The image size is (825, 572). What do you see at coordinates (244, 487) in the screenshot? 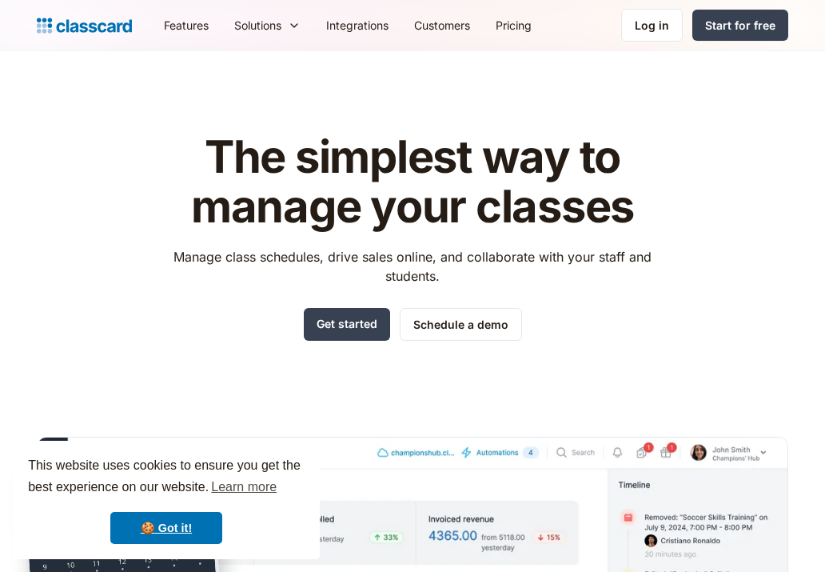
I see `a: learn more about cookies` at bounding box center [244, 487].